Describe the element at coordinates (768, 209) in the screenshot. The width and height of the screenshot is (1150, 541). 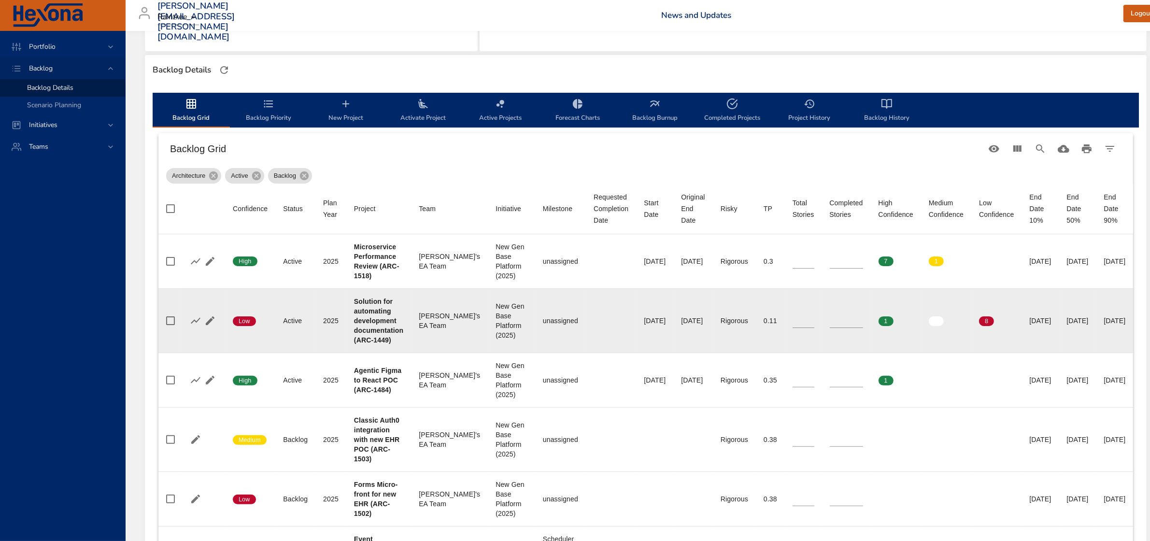
I see `div: TP` at that location.